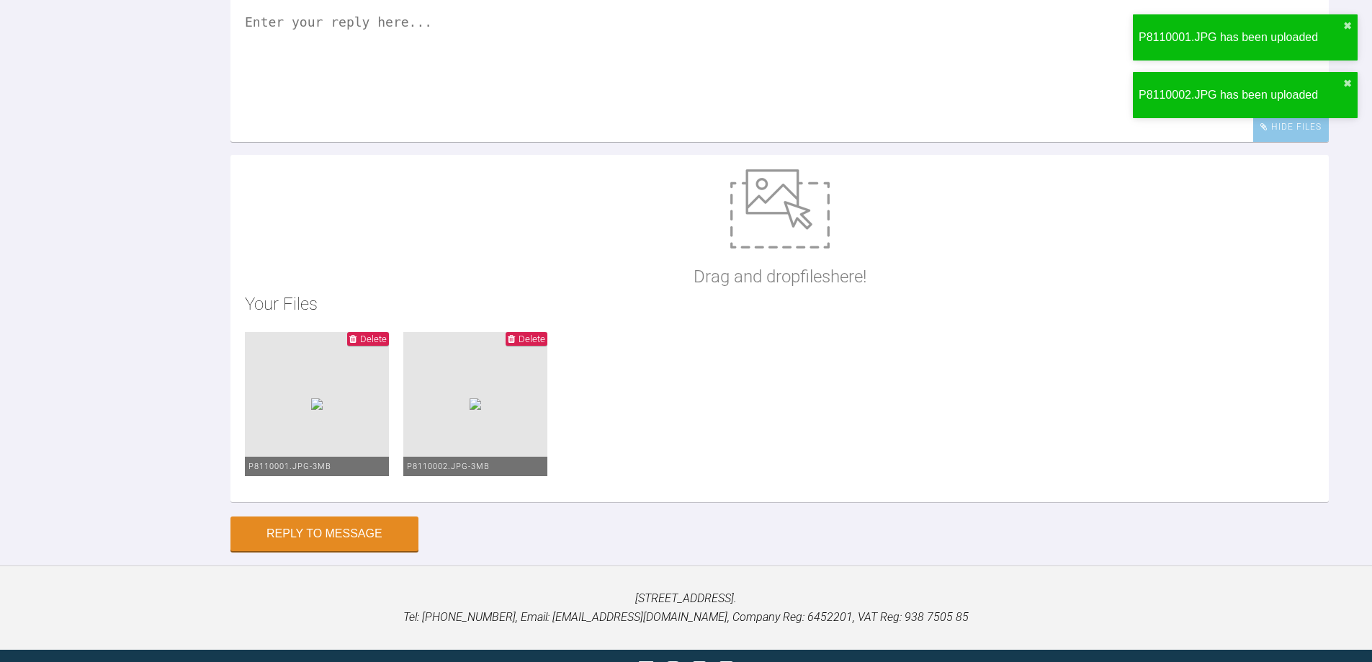 The width and height of the screenshot is (1372, 662). Describe the element at coordinates (289, 466) in the screenshot. I see `span: P8110001.JPG - 3MB` at that location.